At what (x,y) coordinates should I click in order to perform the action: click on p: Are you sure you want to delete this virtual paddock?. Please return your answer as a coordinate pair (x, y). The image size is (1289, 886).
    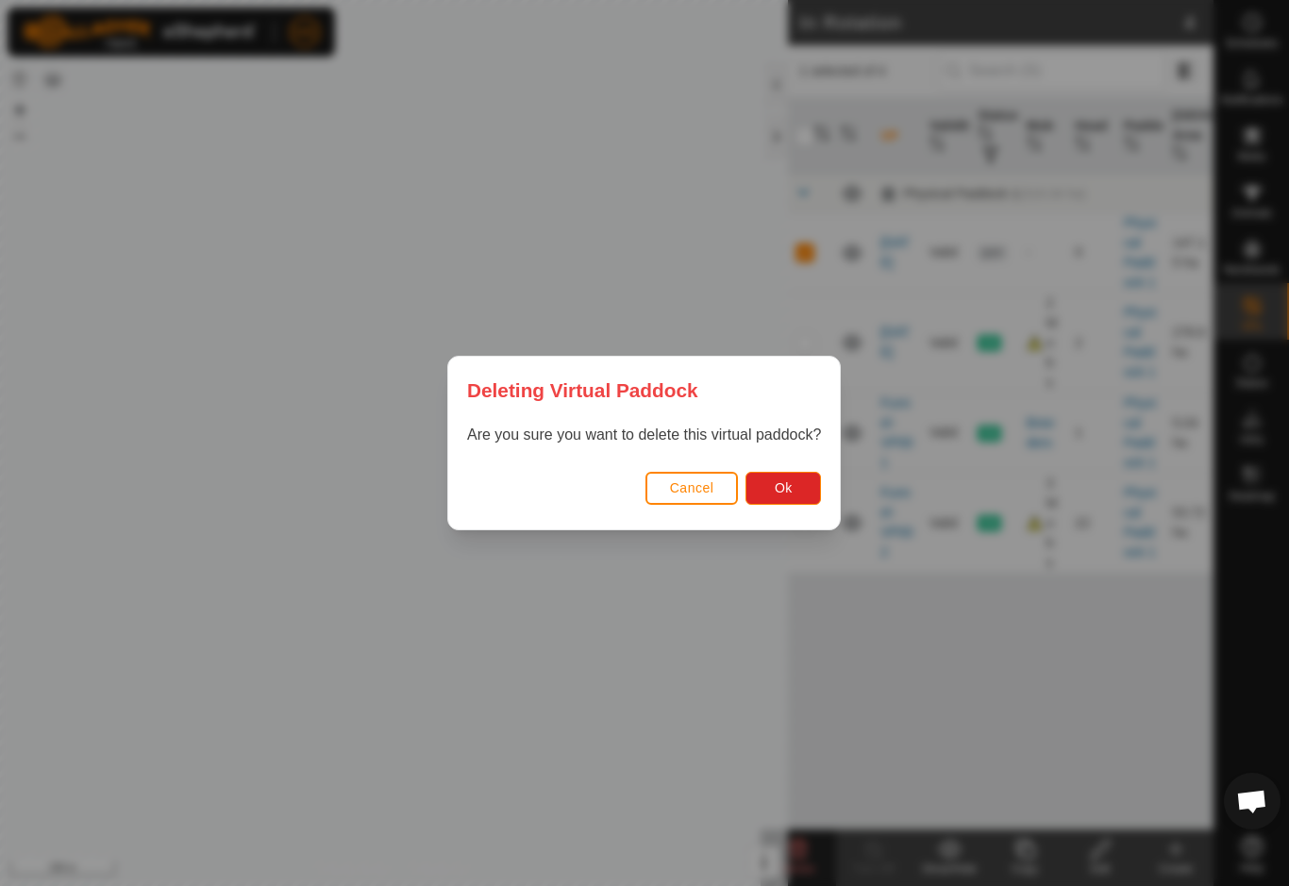
    Looking at the image, I should click on (643, 435).